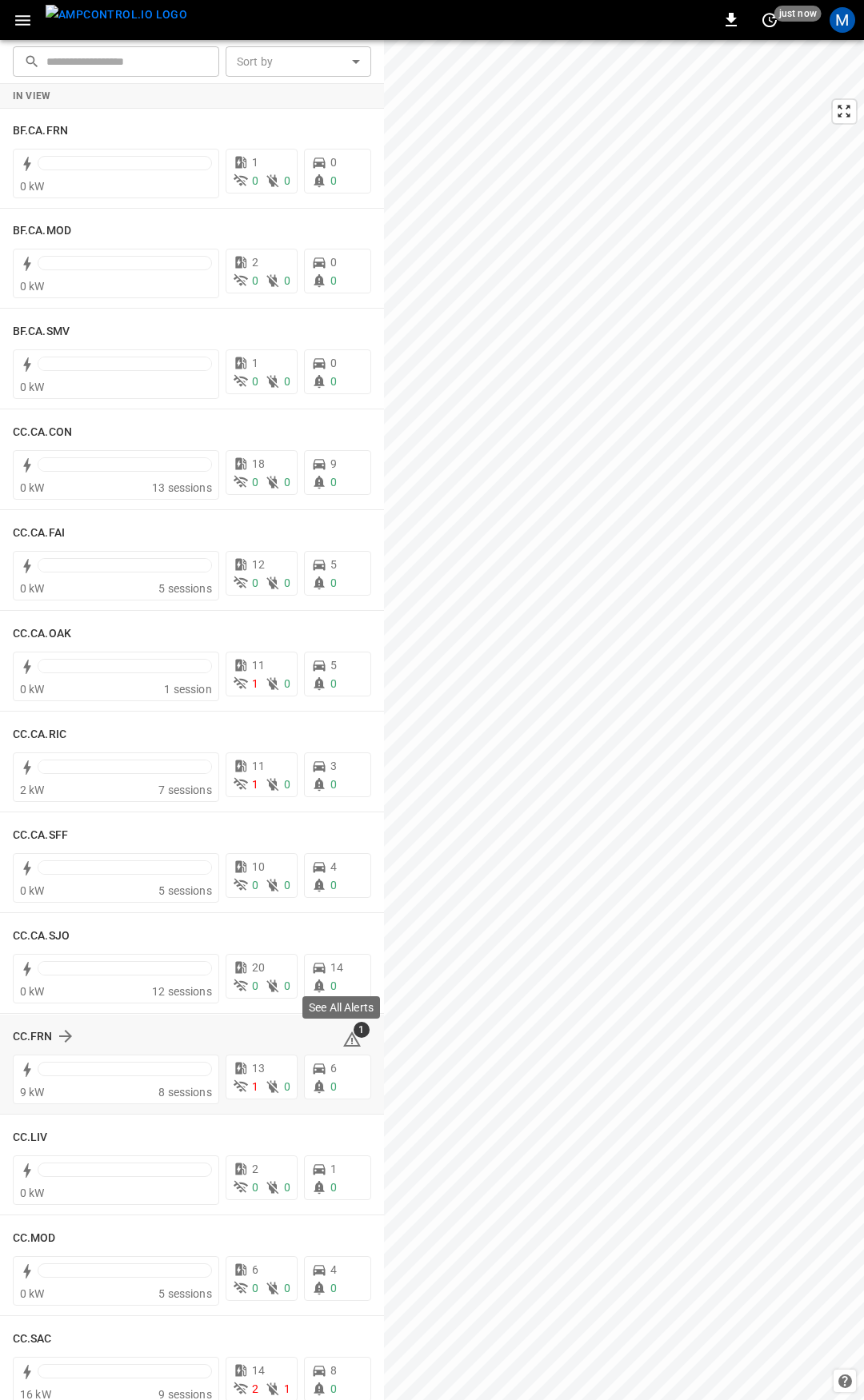 This screenshot has height=1400, width=864. Describe the element at coordinates (258, 1068) in the screenshot. I see `span: 13` at that location.